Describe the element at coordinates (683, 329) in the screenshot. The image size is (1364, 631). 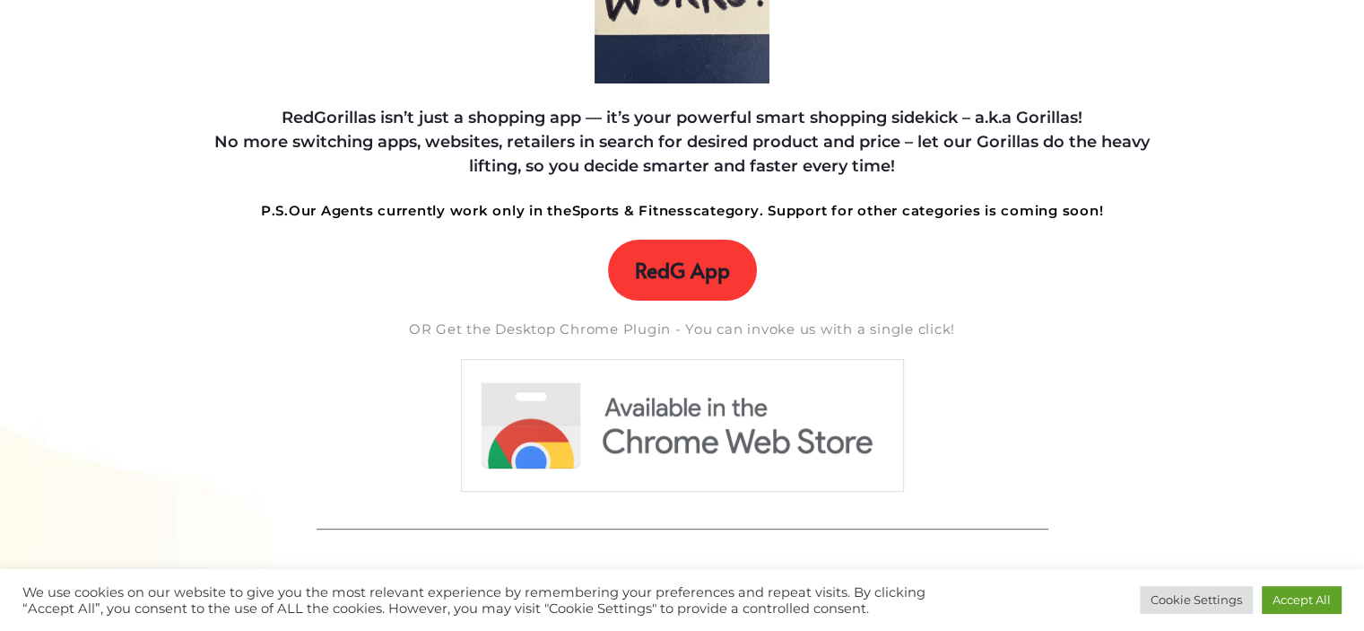
I see `h5: OR Get the Desktop Chrome Plugin - You can invoke us with a single click!` at that location.